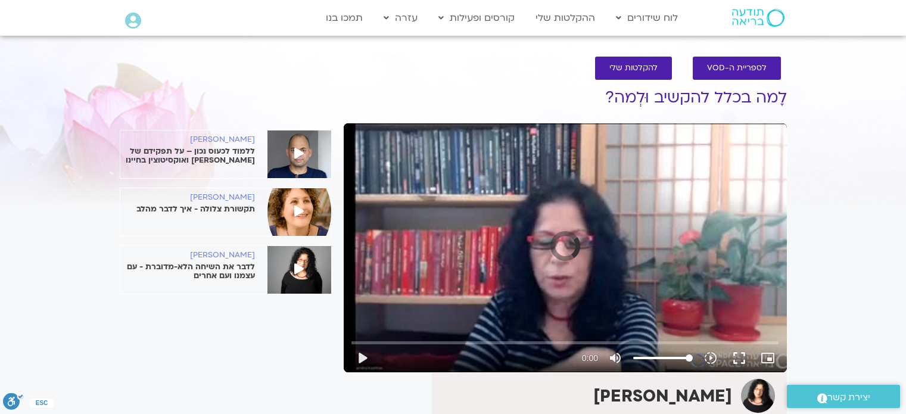  What do you see at coordinates (188, 272) in the screenshot?
I see `p: לדבר את השיחה הלא-מדוברת - עם עצמנו ועם אחרים` at bounding box center [188, 272].